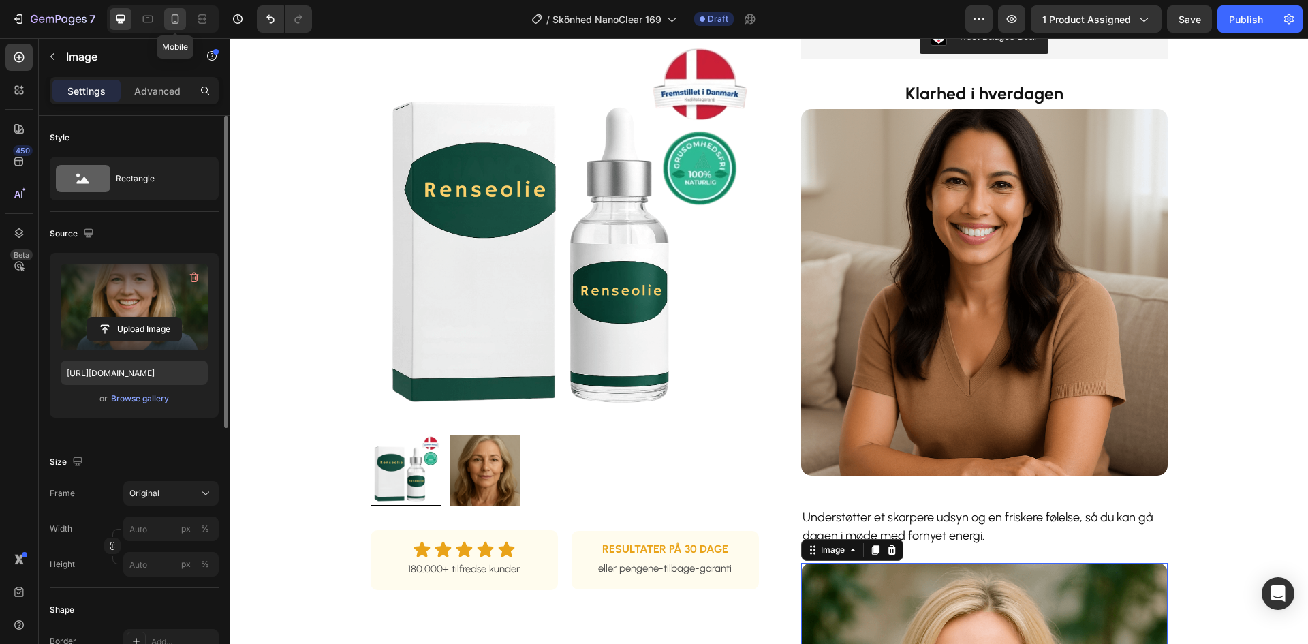 The height and width of the screenshot is (644, 1308). I want to click on input: https://example.com/image.jpg, so click(134, 373).